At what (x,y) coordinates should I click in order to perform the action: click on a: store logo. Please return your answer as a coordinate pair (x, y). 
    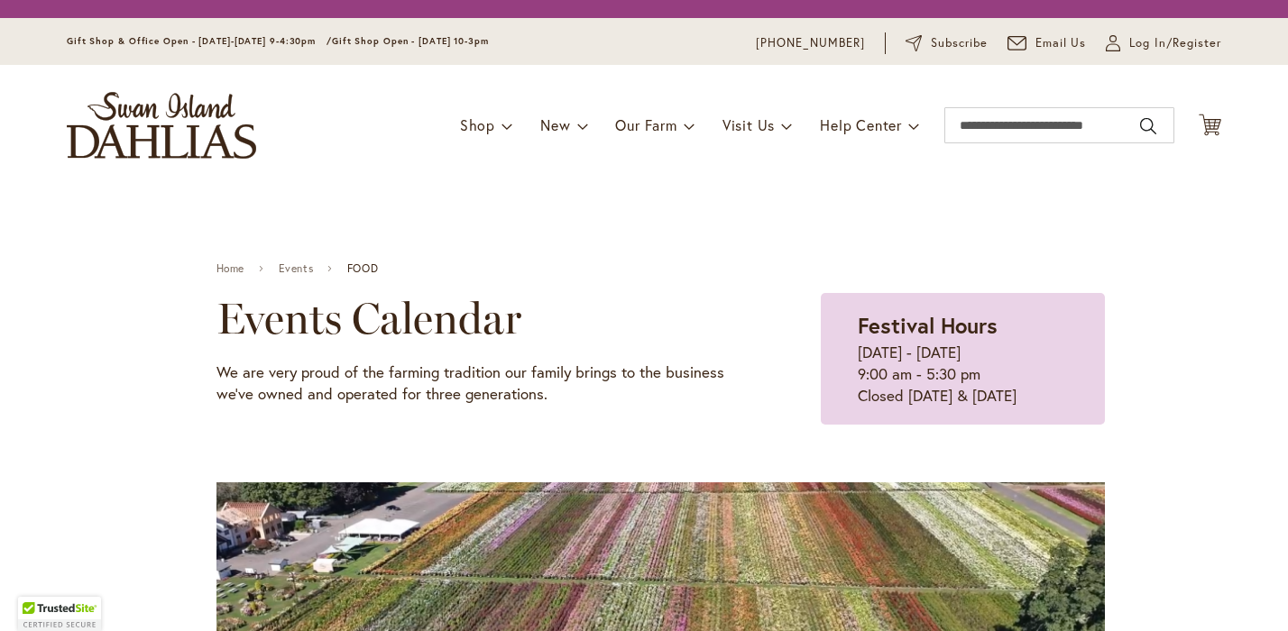
    Looking at the image, I should click on (161, 125).